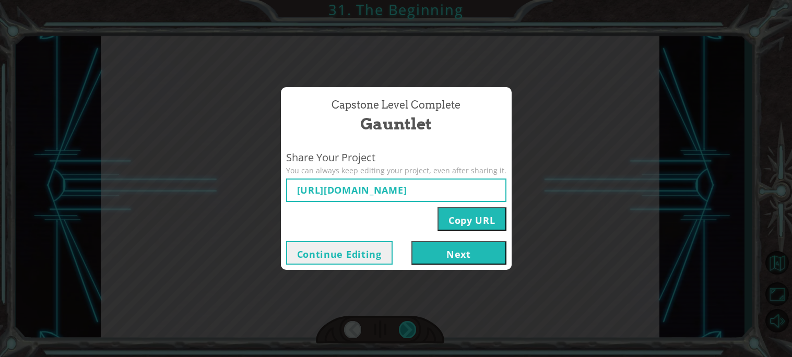 The image size is (792, 357). Describe the element at coordinates (396, 171) in the screenshot. I see `span: You can always keep editing your project, even after sharing it.` at that location.